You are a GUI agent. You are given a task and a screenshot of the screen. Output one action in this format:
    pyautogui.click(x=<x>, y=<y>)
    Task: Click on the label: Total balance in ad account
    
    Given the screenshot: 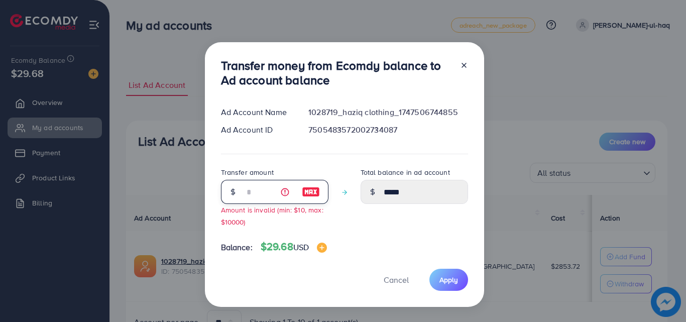 What is the action you would take?
    pyautogui.click(x=405, y=172)
    